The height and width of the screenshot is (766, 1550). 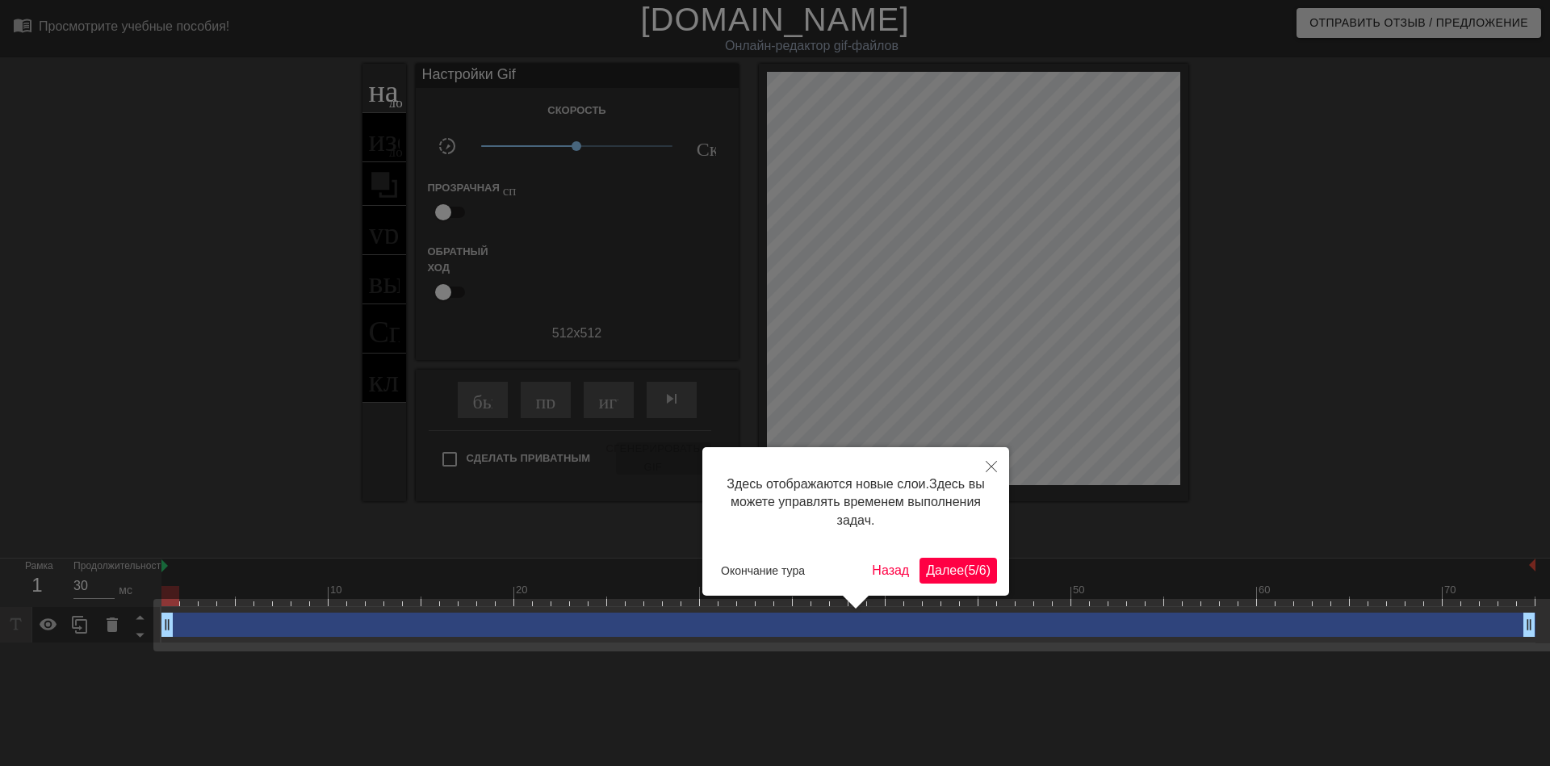 What do you see at coordinates (890, 571) in the screenshot?
I see `button: Назад` at bounding box center [890, 571].